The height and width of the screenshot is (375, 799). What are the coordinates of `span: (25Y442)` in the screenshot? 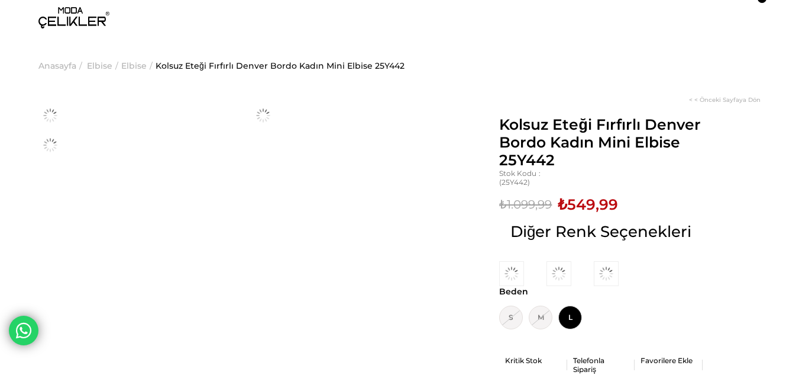 It's located at (601, 178).